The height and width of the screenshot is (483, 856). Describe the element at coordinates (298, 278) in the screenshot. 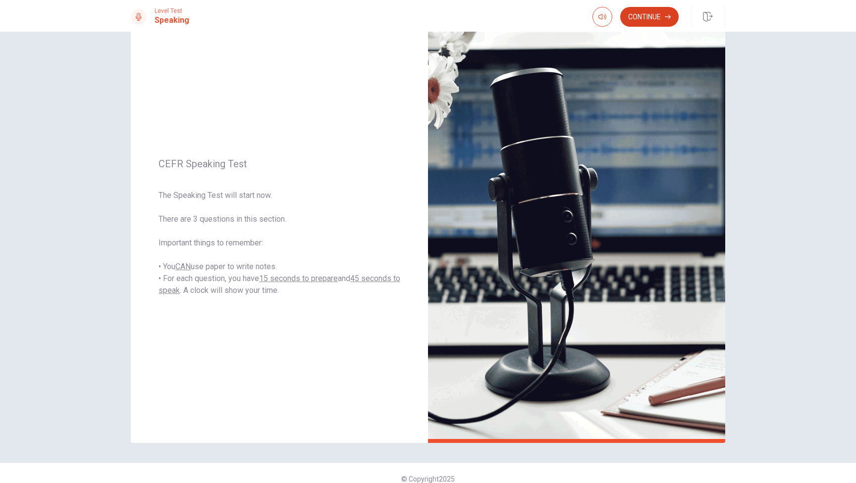

I see `u: 15 seconds to prepare` at that location.